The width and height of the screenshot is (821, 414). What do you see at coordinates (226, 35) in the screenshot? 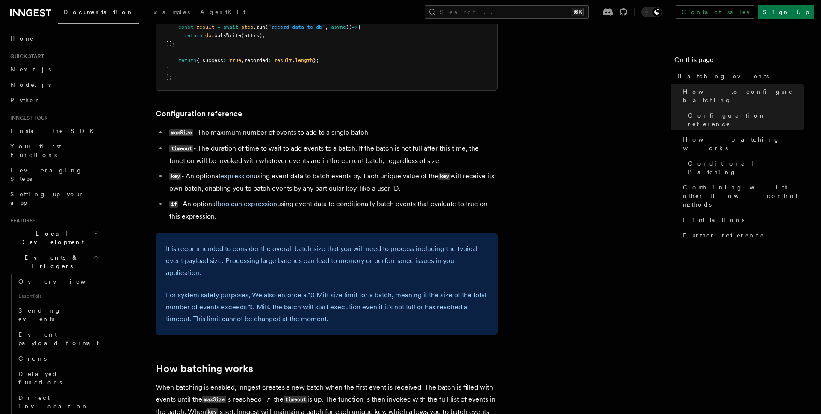
I see `span: .bulkWrite` at bounding box center [226, 35].